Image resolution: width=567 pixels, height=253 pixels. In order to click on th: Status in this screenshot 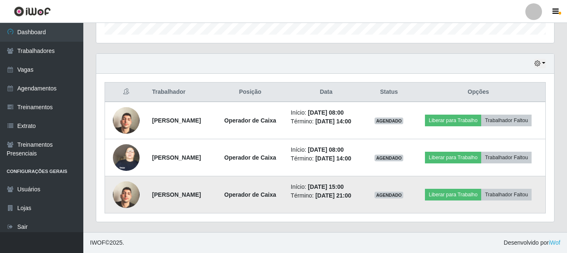, I will do `click(389, 92)`.